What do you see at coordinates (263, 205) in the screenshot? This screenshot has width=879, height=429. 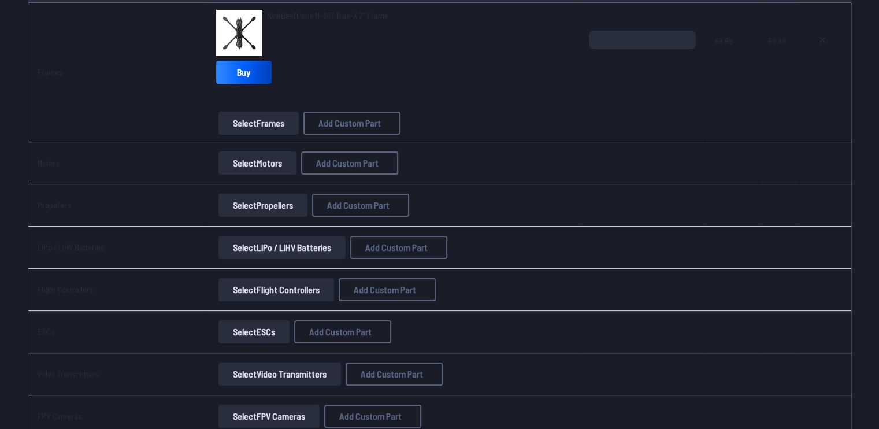 I see `a: SelectPropellers` at bounding box center [263, 205].